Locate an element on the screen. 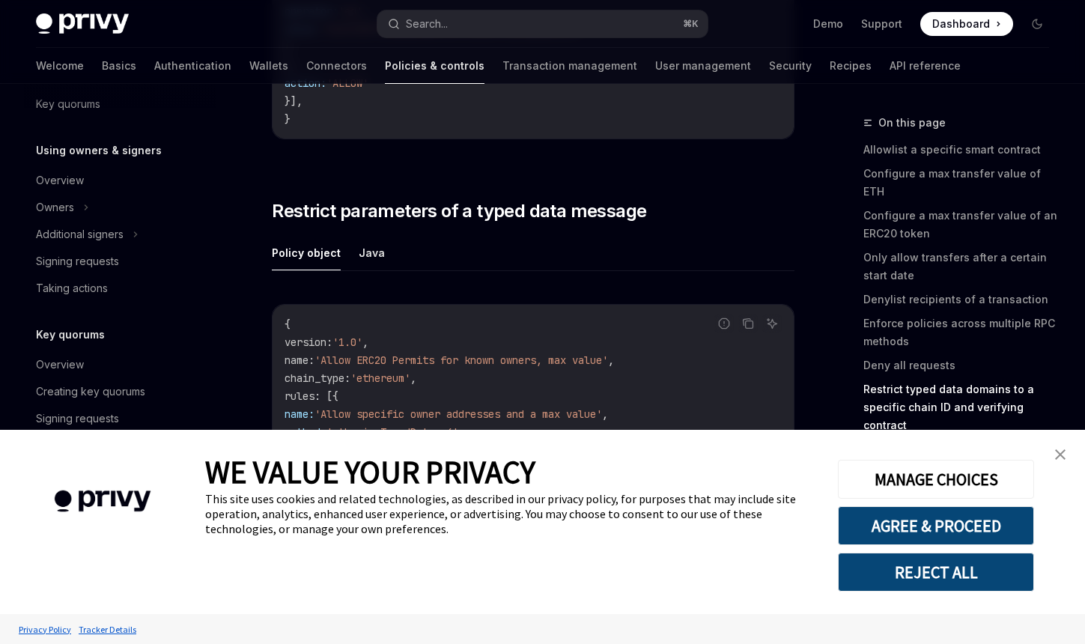  a: Configure a max transfer value of an ERC20 token is located at coordinates (962, 225).